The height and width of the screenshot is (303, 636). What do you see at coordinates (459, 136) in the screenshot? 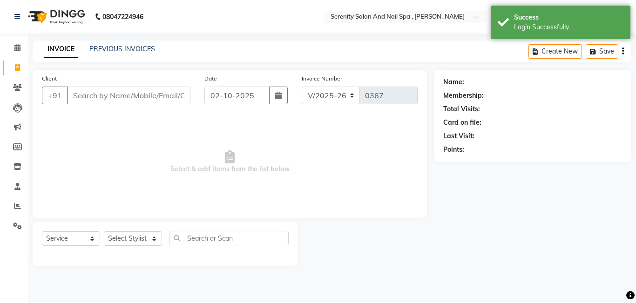
I see `div: Last Visit:` at bounding box center [459, 136].